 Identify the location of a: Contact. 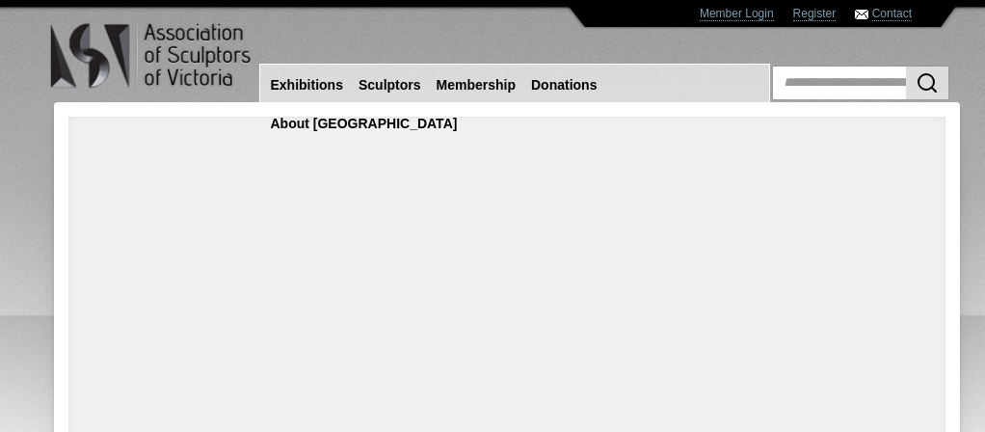
(891, 13).